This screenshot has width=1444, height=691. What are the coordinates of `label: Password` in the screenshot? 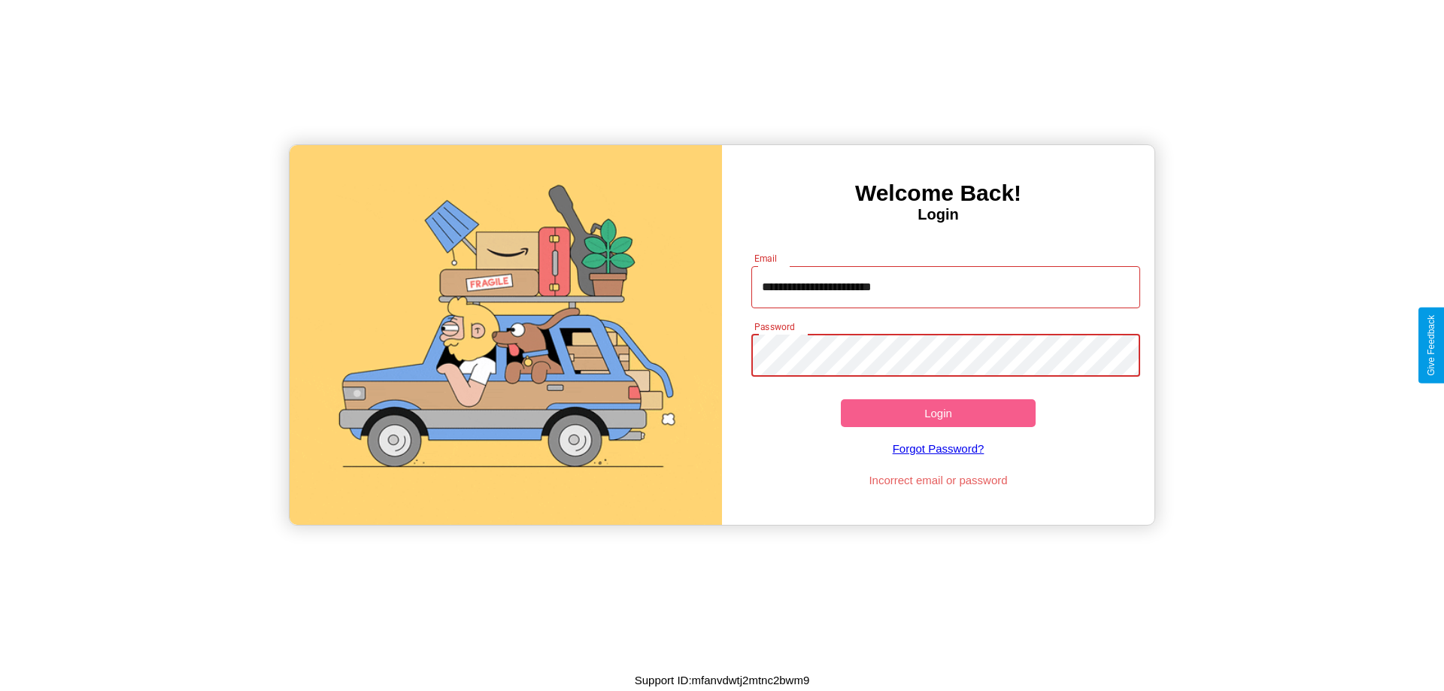 It's located at (774, 326).